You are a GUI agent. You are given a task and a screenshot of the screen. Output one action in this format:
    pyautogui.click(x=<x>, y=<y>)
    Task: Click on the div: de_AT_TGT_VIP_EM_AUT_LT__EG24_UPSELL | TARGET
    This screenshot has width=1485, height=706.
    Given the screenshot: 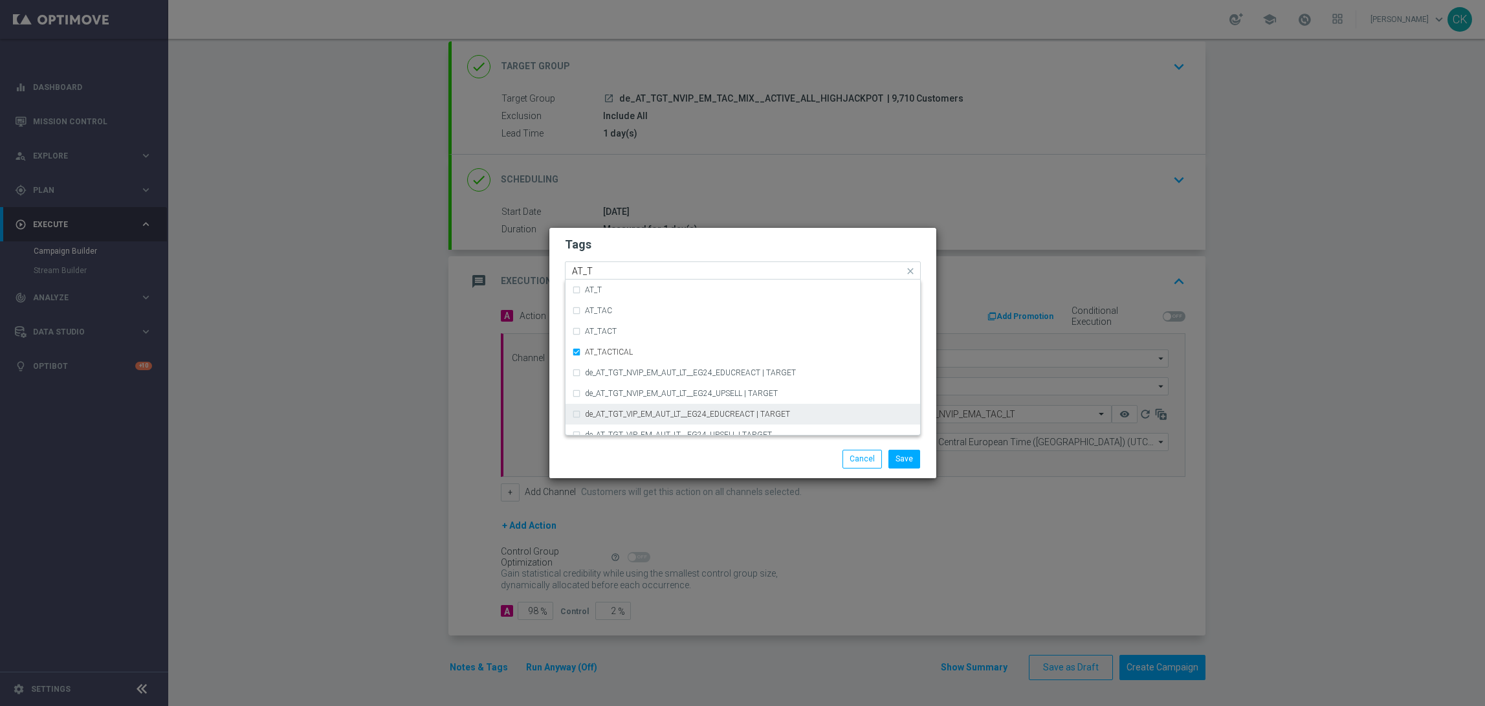 What is the action you would take?
    pyautogui.click(x=743, y=435)
    